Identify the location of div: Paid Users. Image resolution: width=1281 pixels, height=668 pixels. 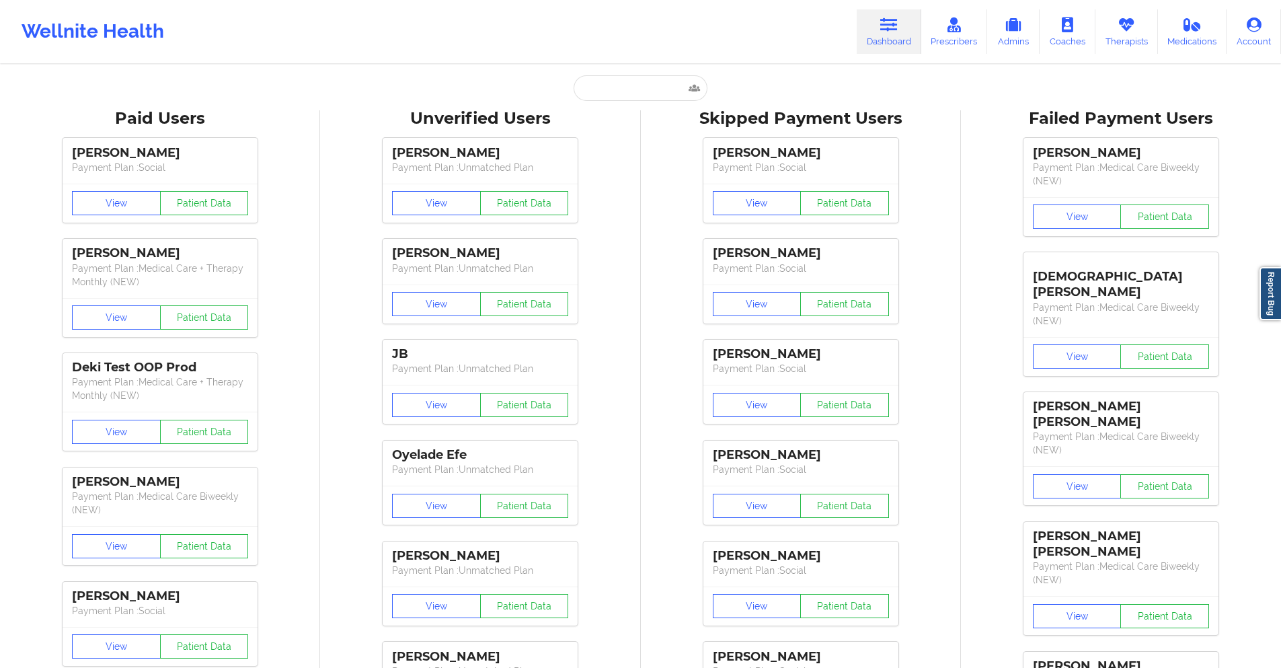
(160, 118).